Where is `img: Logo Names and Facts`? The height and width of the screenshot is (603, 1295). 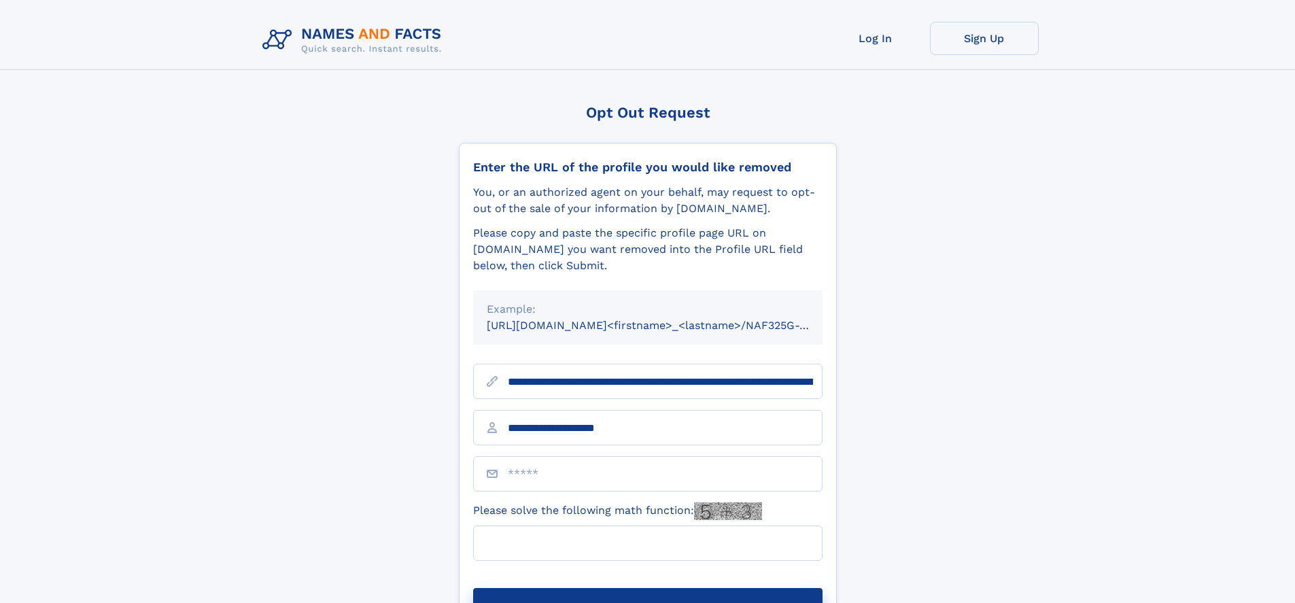 img: Logo Names and Facts is located at coordinates (355, 40).